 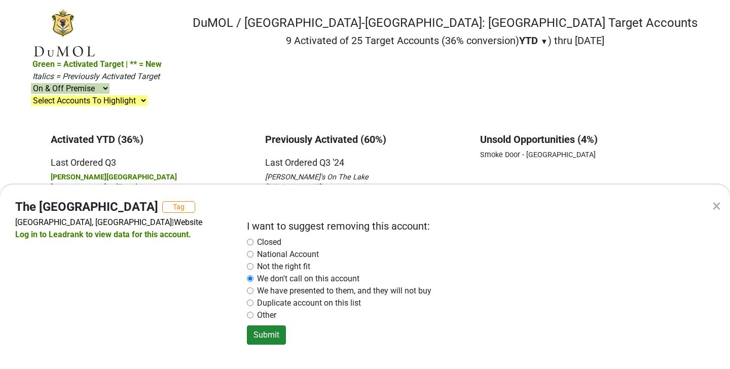 What do you see at coordinates (344, 291) in the screenshot?
I see `label: We have presented to them, and they will not buy` at bounding box center [344, 291].